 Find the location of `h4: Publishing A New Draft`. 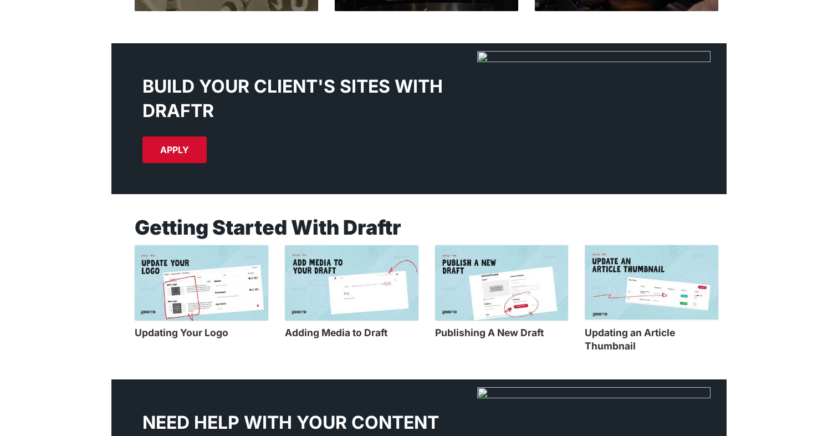

h4: Publishing A New Draft is located at coordinates (502, 332).